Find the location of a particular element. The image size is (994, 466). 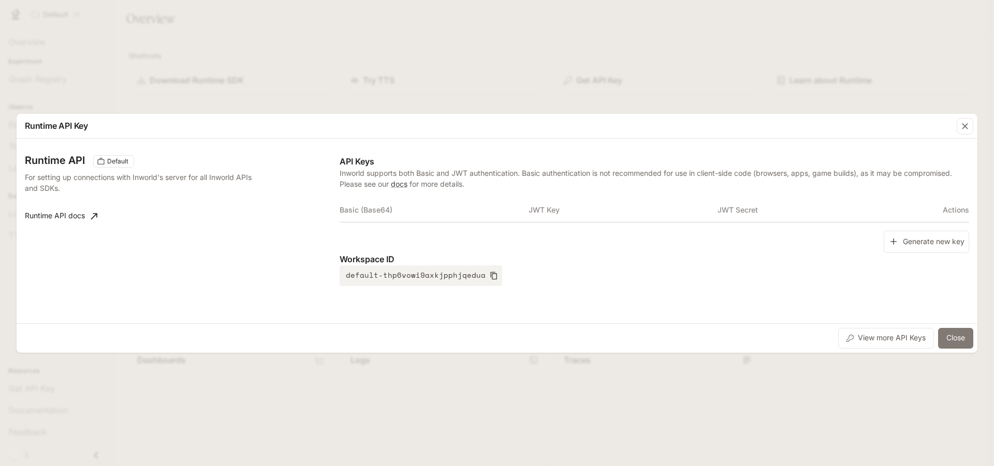

p: Workspace ID is located at coordinates (654, 259).